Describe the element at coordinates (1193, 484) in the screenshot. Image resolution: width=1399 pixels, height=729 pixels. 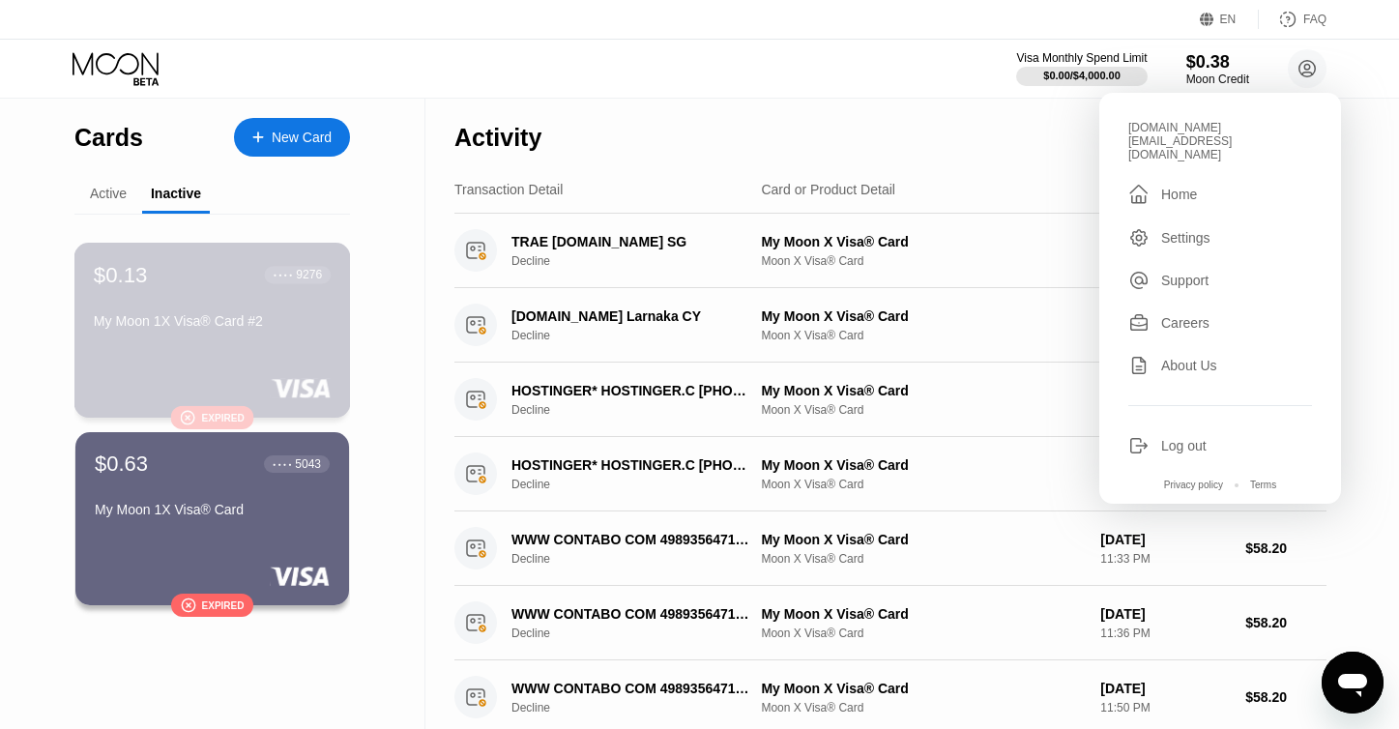
I see `div: Privacy policy` at that location.